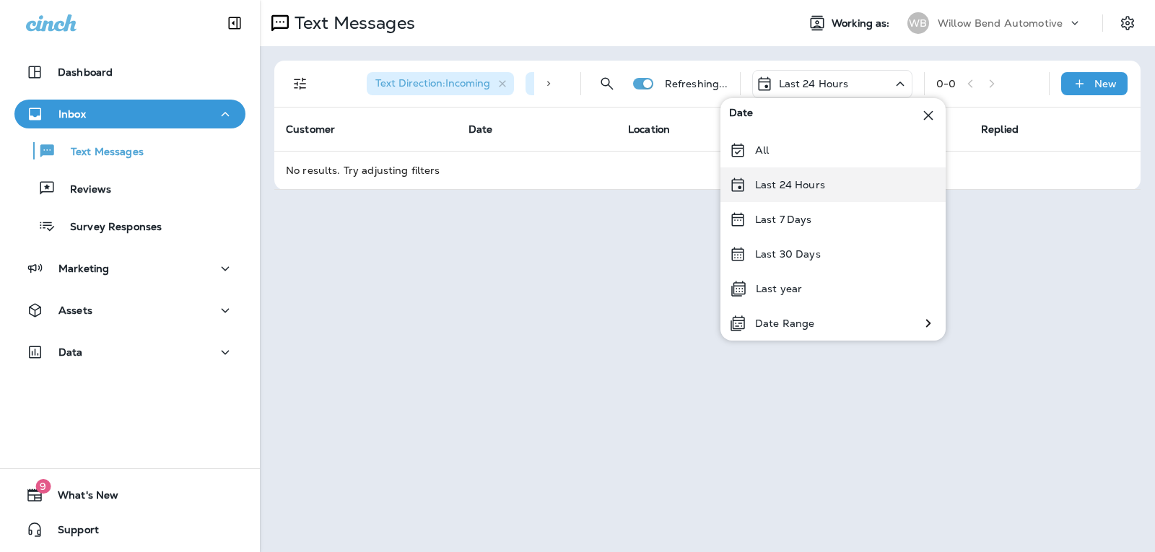 The width and height of the screenshot is (1155, 552). I want to click on td: No results. Try adjusting filters, so click(707, 170).